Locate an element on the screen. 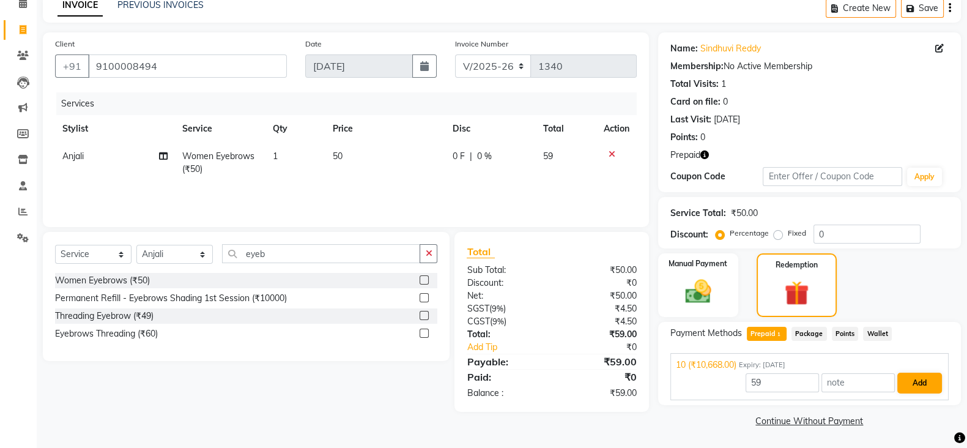 The width and height of the screenshot is (967, 448). label: Percentage is located at coordinates (749, 233).